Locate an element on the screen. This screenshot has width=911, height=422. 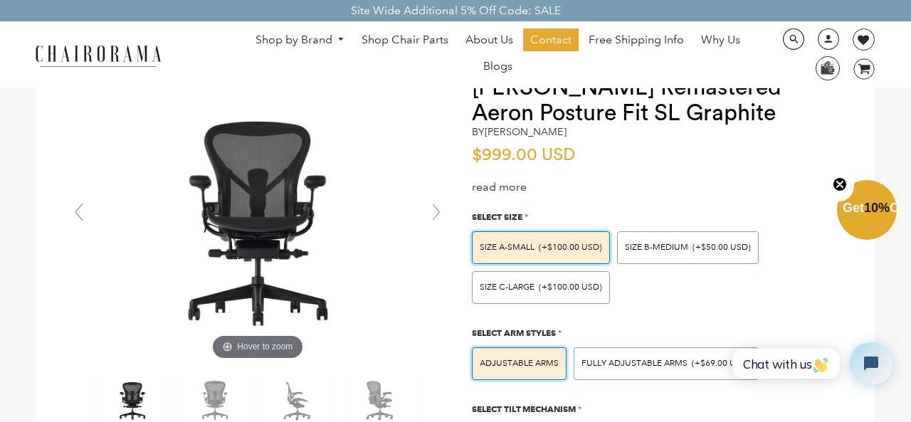
div: Get10%OffClose teaser is located at coordinates (867, 211).